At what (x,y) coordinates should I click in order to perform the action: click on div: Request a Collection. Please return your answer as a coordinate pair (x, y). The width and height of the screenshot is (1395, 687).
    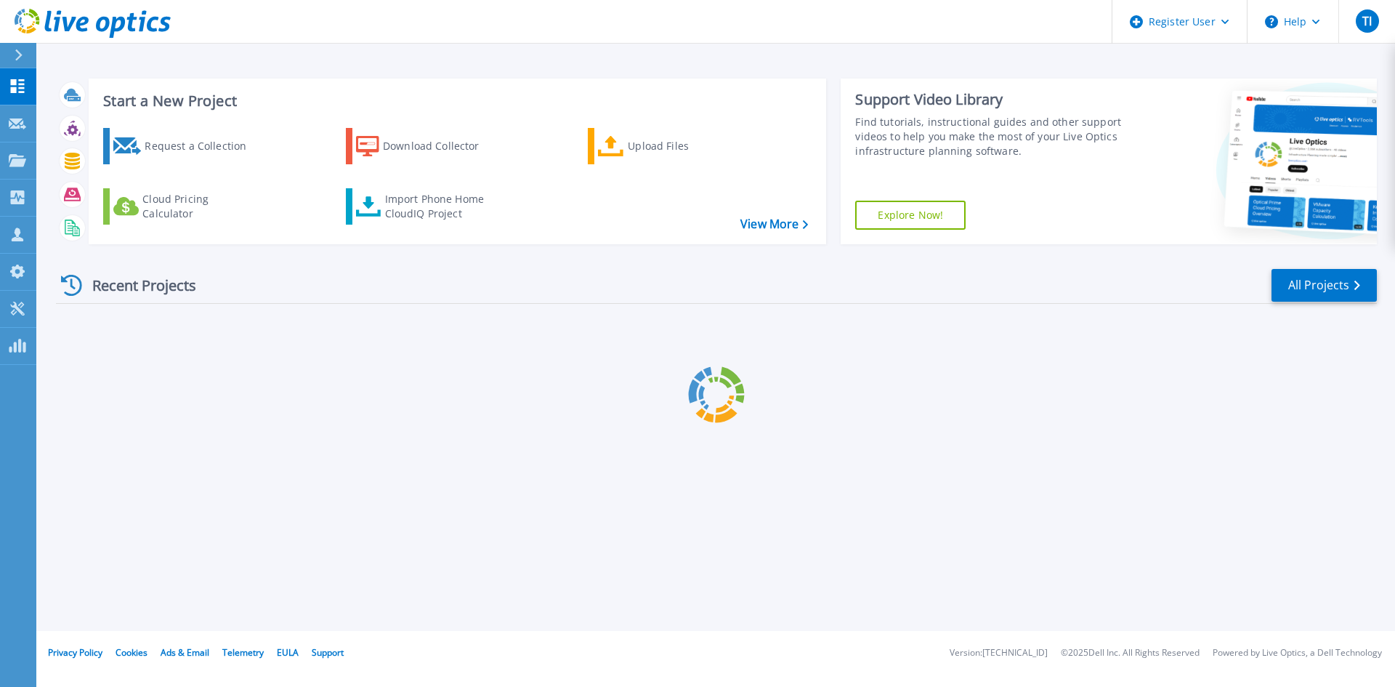
    Looking at the image, I should click on (203, 146).